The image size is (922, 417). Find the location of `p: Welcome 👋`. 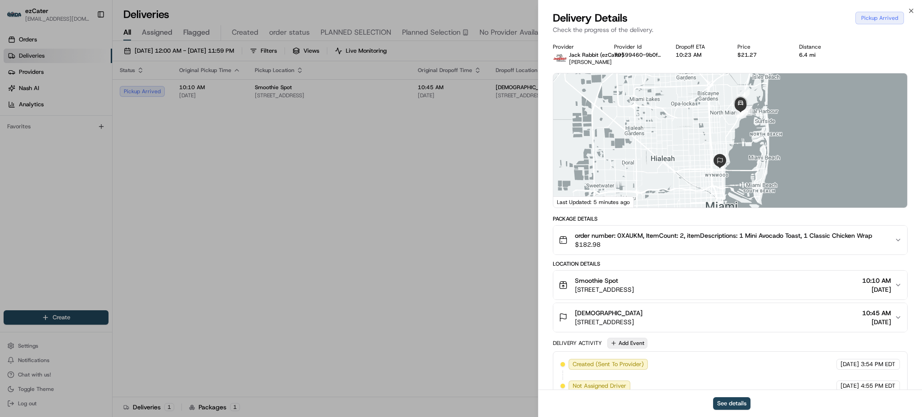

p: Welcome 👋 is located at coordinates (86, 43).